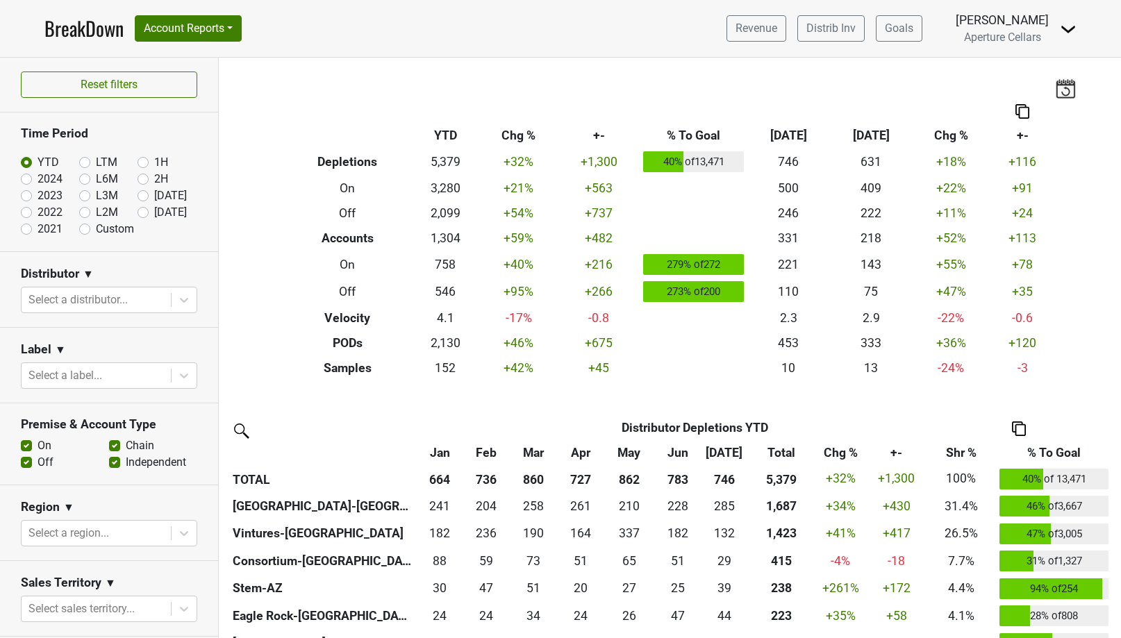 The width and height of the screenshot is (1121, 638). What do you see at coordinates (840, 453) in the screenshot?
I see `th: Chg %: activate to sort column ascending` at bounding box center [840, 453].